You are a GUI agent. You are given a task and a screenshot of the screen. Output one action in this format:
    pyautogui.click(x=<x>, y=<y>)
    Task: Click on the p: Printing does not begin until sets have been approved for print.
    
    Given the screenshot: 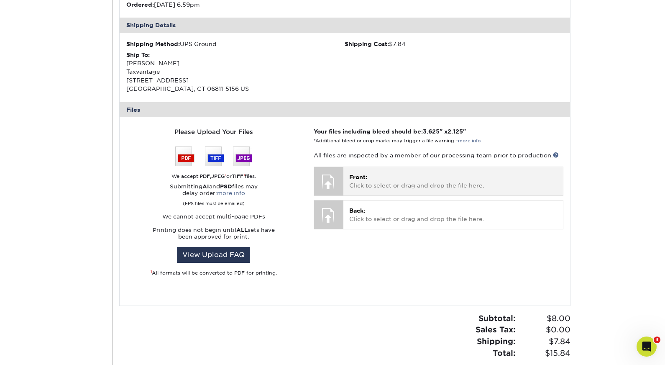 What is the action you would take?
    pyautogui.click(x=214, y=233)
    